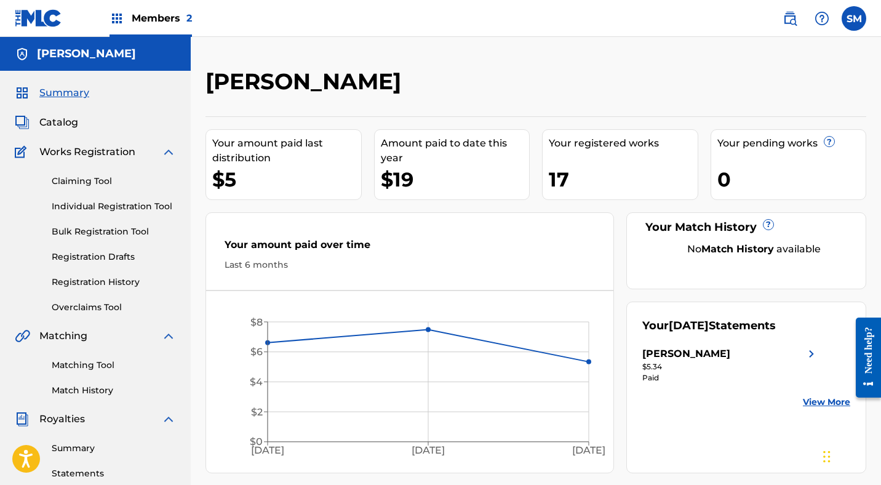 The height and width of the screenshot is (485, 881). What do you see at coordinates (827, 457) in the screenshot?
I see `div: Drag` at bounding box center [827, 457].